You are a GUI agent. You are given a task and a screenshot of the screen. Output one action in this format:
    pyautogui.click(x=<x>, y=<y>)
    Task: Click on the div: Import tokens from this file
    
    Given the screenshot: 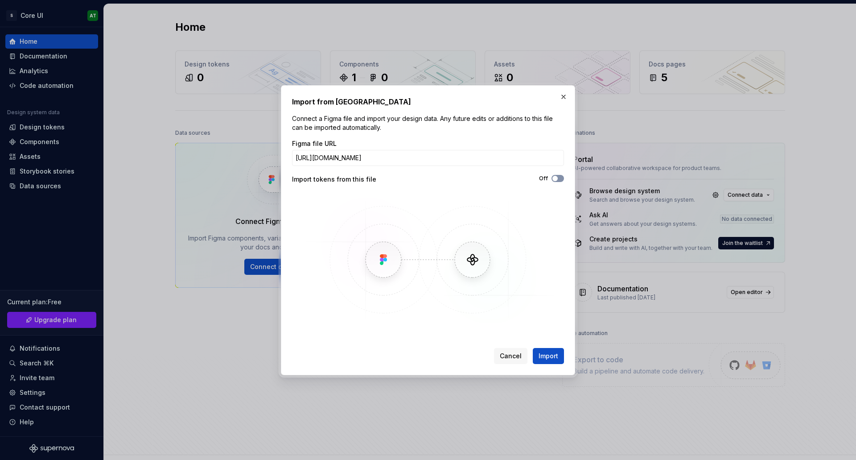 What is the action you would take?
    pyautogui.click(x=360, y=179)
    